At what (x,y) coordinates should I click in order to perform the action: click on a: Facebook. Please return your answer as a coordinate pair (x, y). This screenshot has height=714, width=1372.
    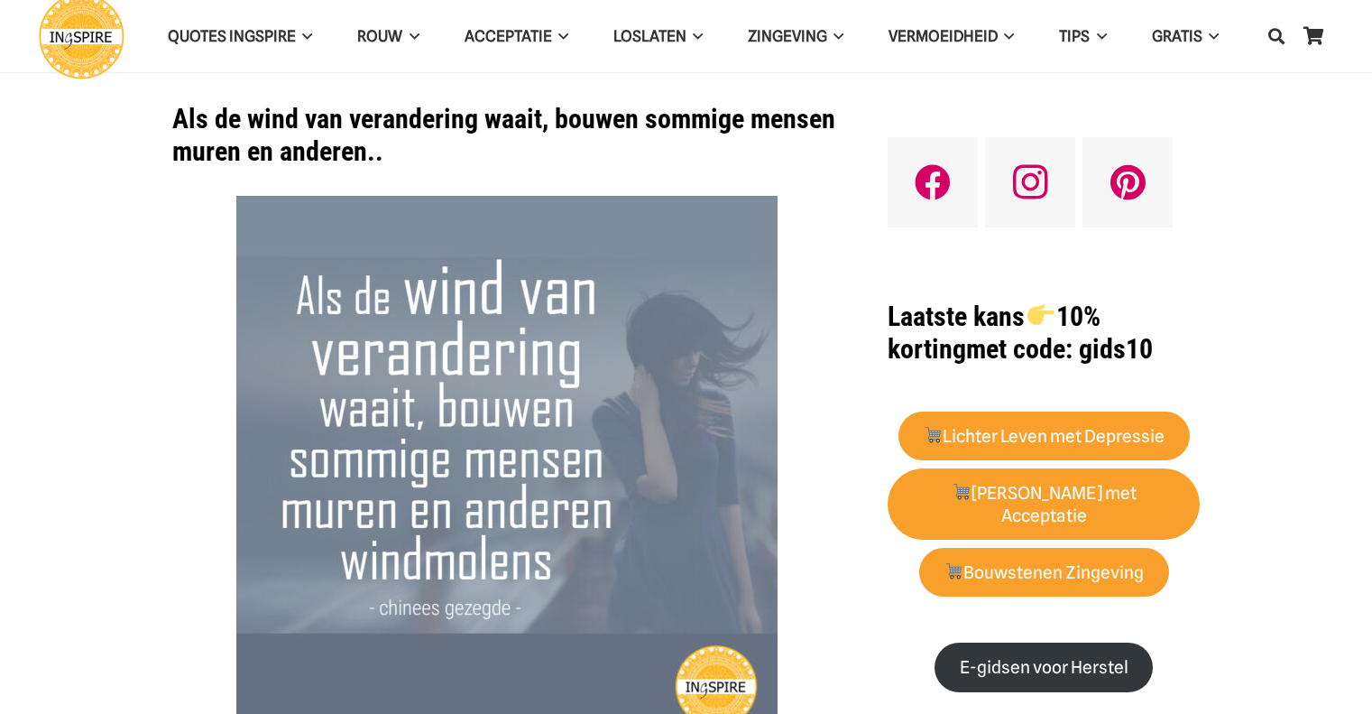
    Looking at the image, I should click on (933, 182).